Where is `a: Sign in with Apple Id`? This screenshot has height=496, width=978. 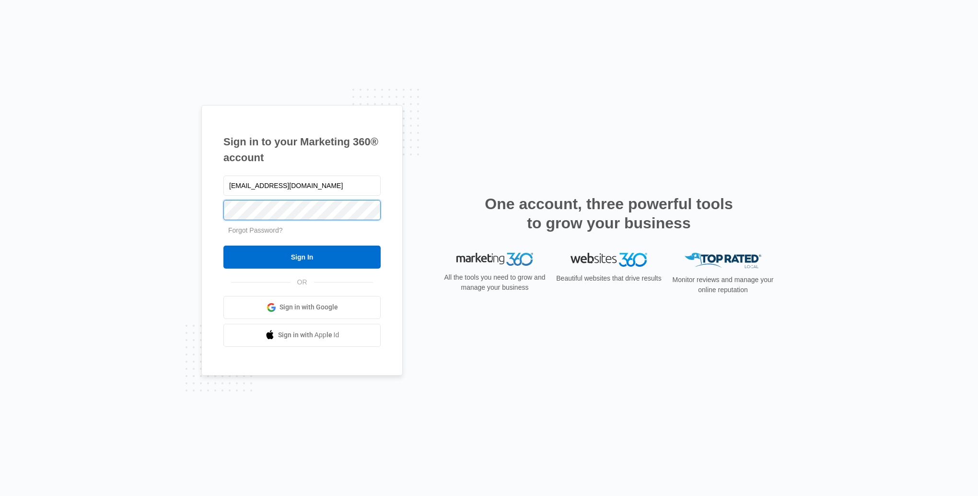
a: Sign in with Apple Id is located at coordinates (302, 335).